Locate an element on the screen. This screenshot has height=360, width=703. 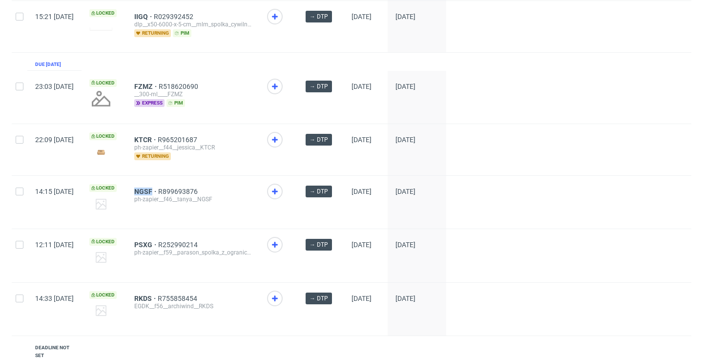
a: KTCR is located at coordinates (146, 140).